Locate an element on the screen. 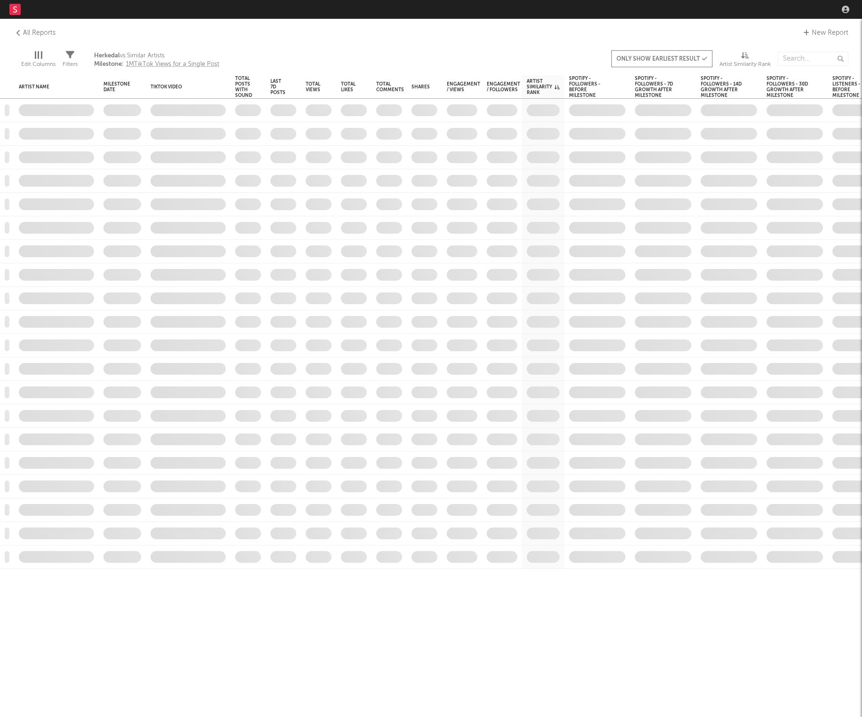 This screenshot has height=717, width=862. div: Total Comments is located at coordinates (390, 87).